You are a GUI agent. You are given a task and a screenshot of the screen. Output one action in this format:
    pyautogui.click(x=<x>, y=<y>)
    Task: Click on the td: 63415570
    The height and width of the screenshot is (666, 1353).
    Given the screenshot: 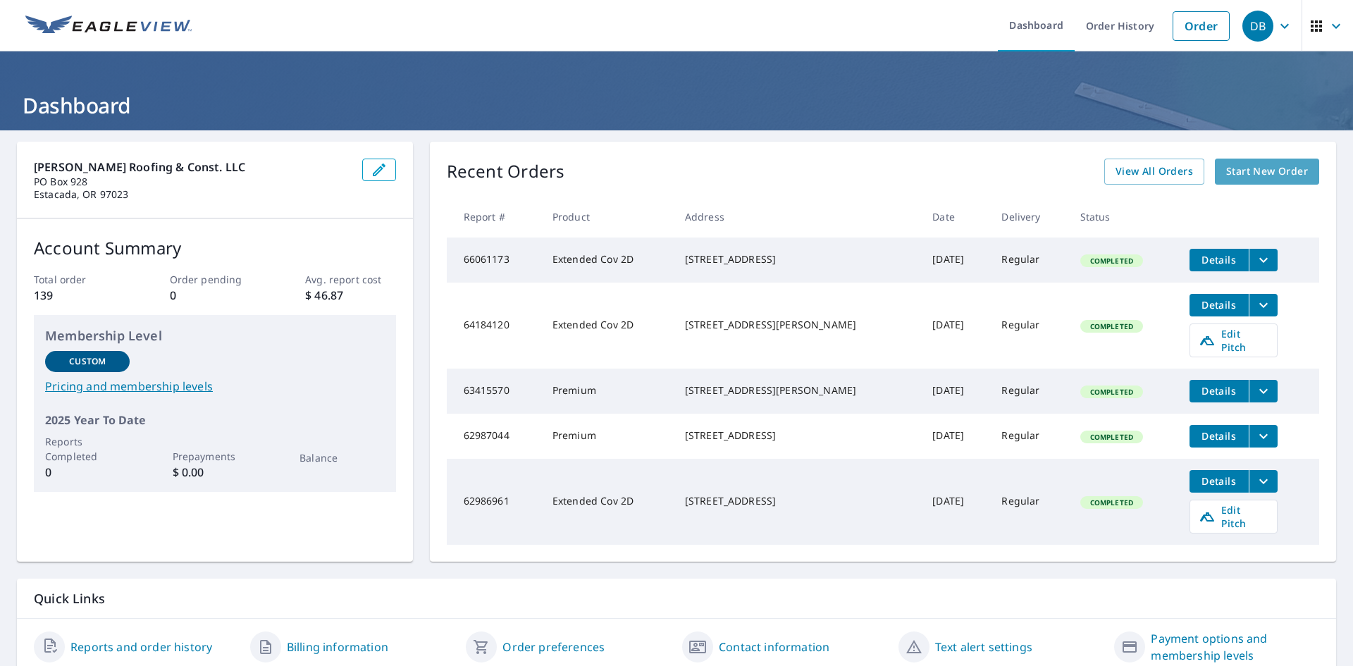 What is the action you would take?
    pyautogui.click(x=494, y=391)
    